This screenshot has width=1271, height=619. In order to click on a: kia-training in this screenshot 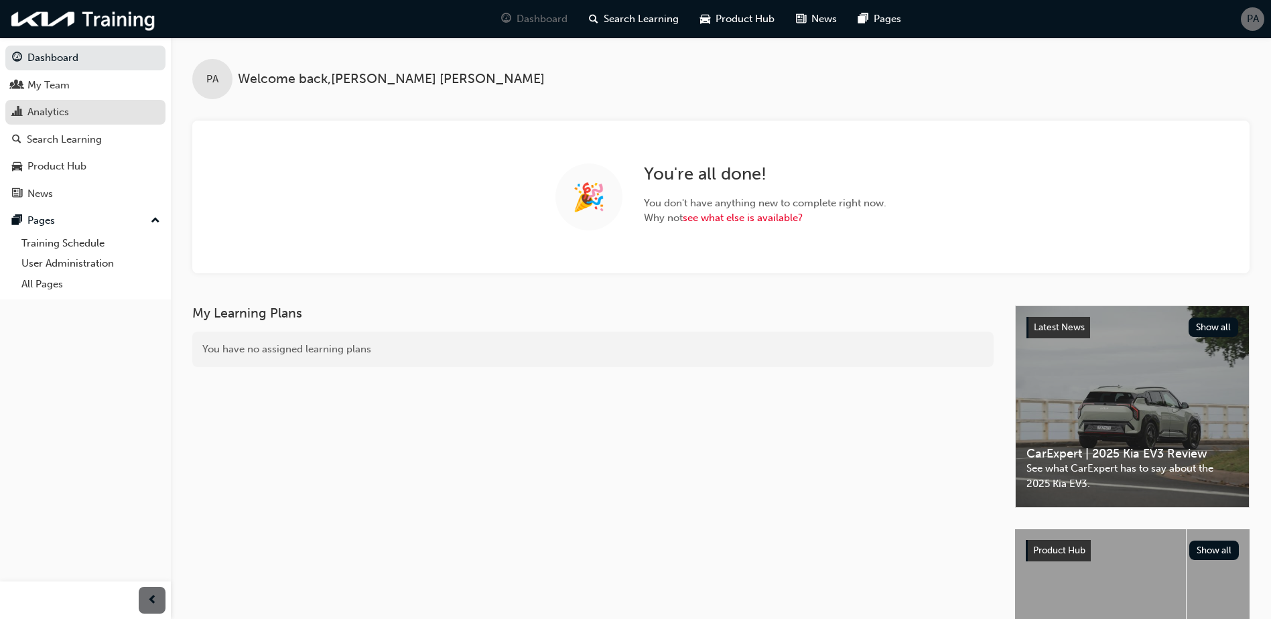, I will do `click(84, 19)`.